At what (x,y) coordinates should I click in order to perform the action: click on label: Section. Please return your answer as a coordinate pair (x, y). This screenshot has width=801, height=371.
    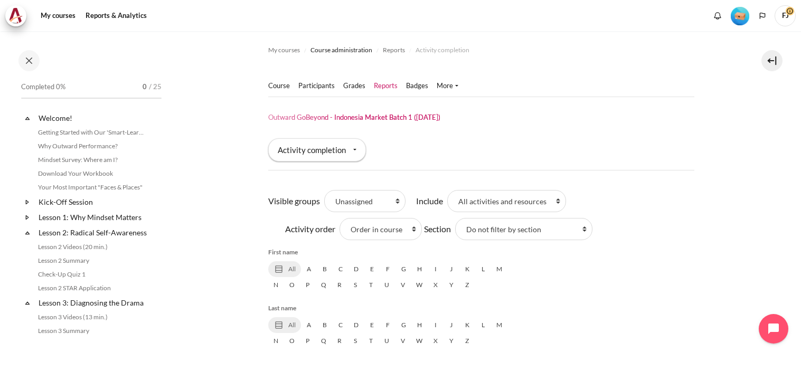
    Looking at the image, I should click on (437, 229).